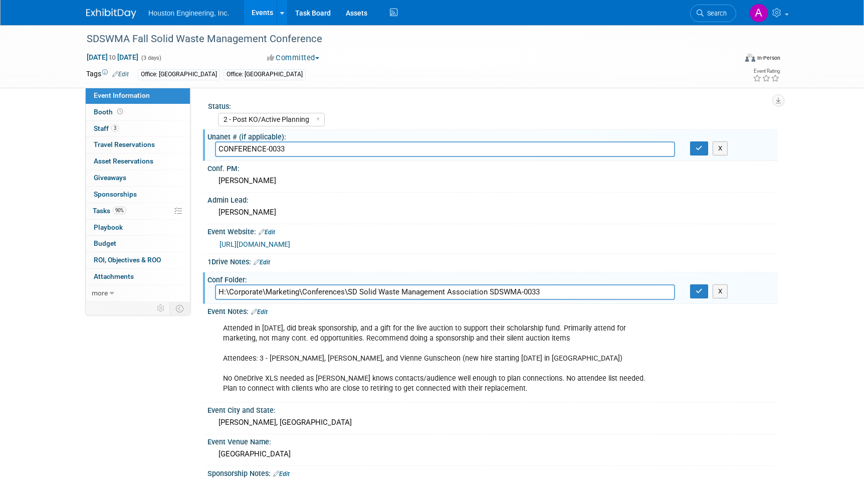  Describe the element at coordinates (138, 293) in the screenshot. I see `a: more` at that location.